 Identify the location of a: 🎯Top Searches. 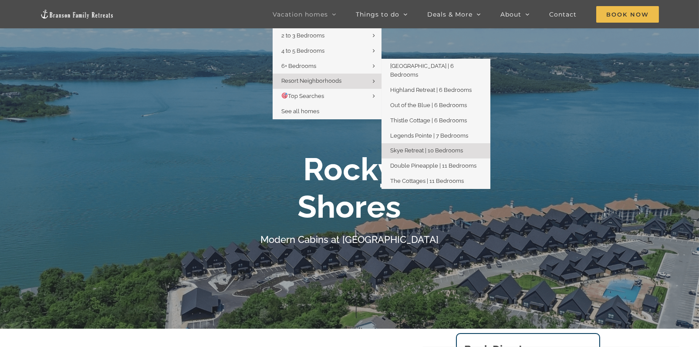
(327, 96).